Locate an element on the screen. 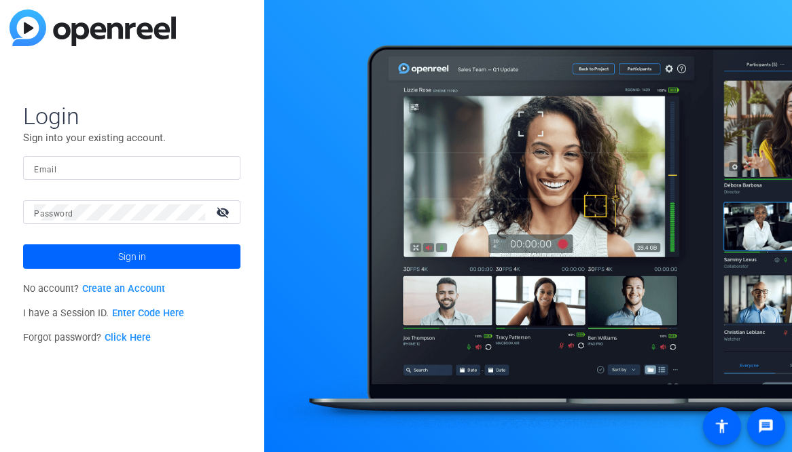 The width and height of the screenshot is (792, 452). mat-icon: visibility_off is located at coordinates (224, 212).